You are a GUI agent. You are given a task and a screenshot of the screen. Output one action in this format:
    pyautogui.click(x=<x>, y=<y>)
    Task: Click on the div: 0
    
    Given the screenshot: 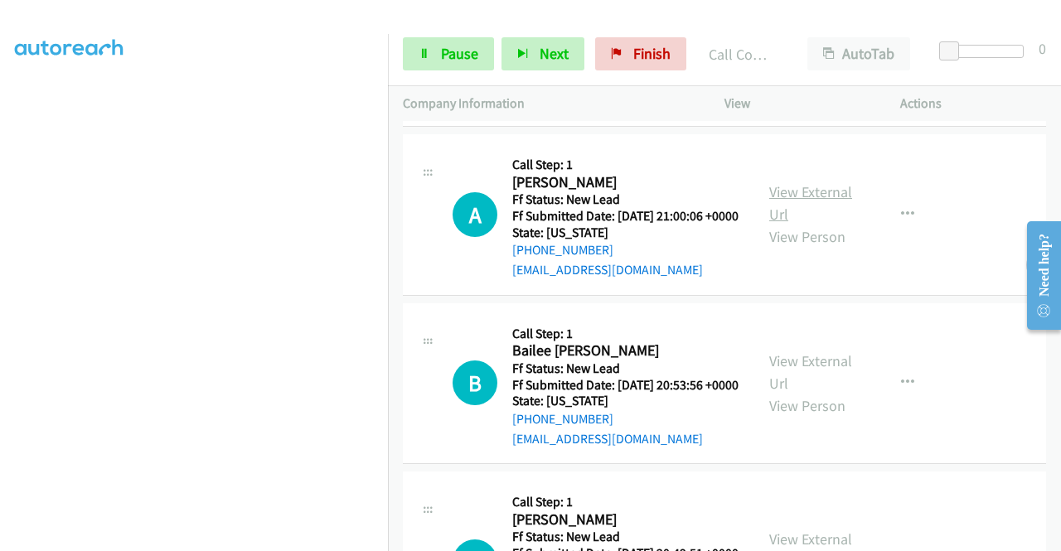 What is the action you would take?
    pyautogui.click(x=1042, y=48)
    